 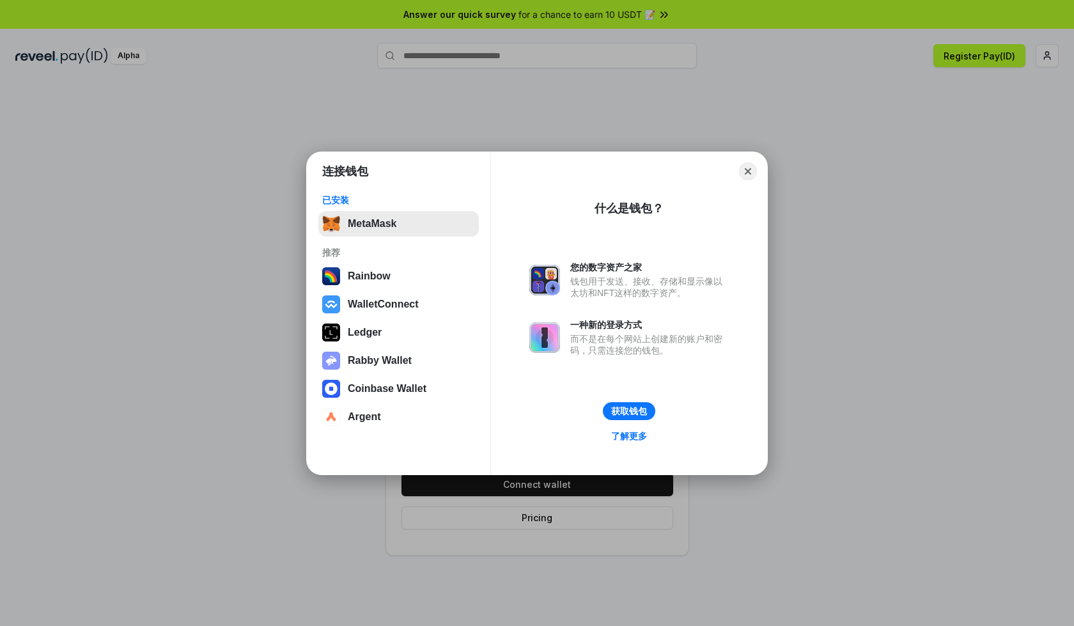 I want to click on img: svg+xml,%3Csvg%20xmlns%3D%22http%3A%2F%2Fwww.w3.org%2F2000%2Fsvg%22%20width%3D%2228%22%20height%3..., so click(x=331, y=332).